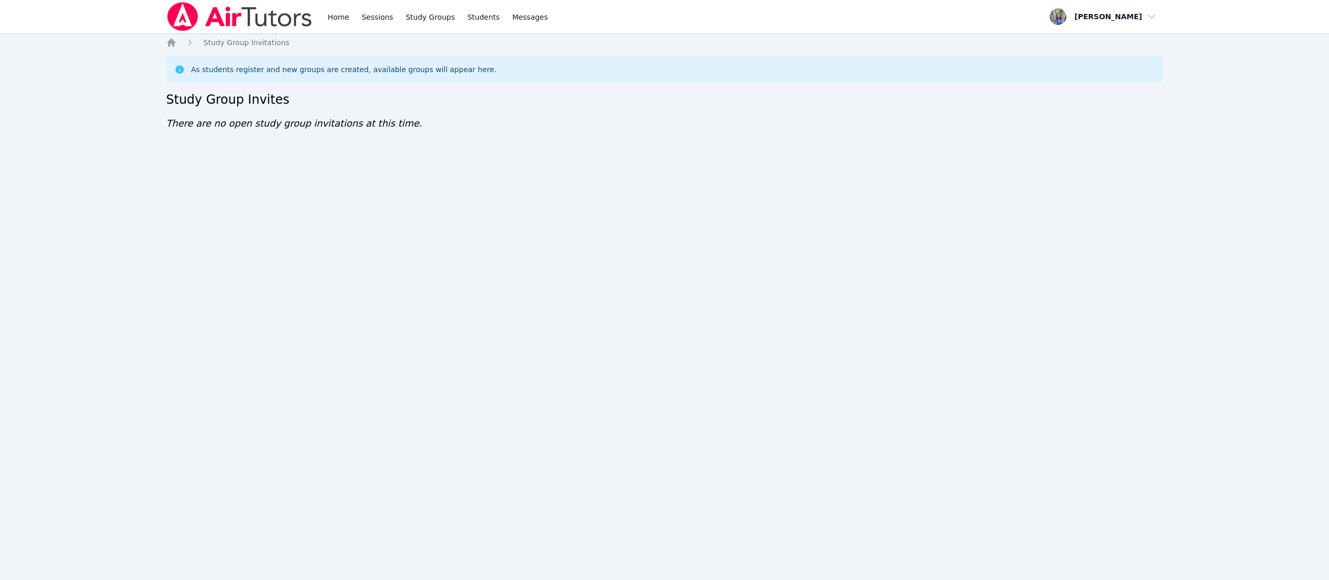 The width and height of the screenshot is (1329, 580). I want to click on nav: Breadcrumb, so click(664, 43).